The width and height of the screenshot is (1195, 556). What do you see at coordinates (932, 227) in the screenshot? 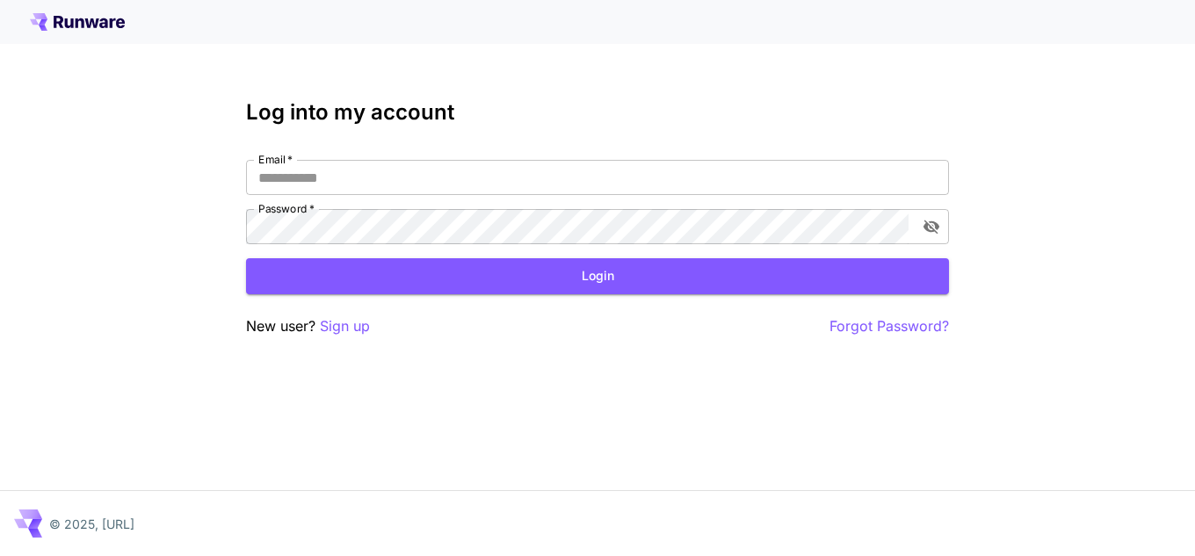
I see `button: toggle password visibility` at bounding box center [932, 227].